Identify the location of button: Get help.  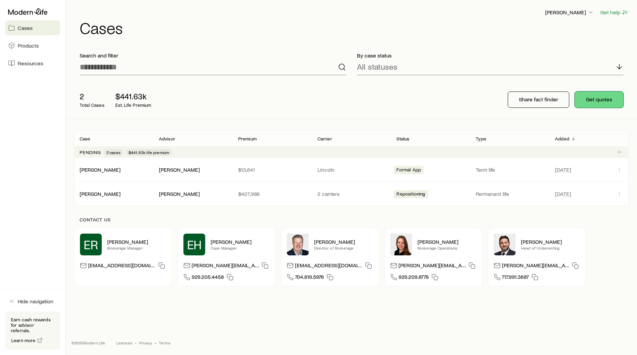
(614, 12).